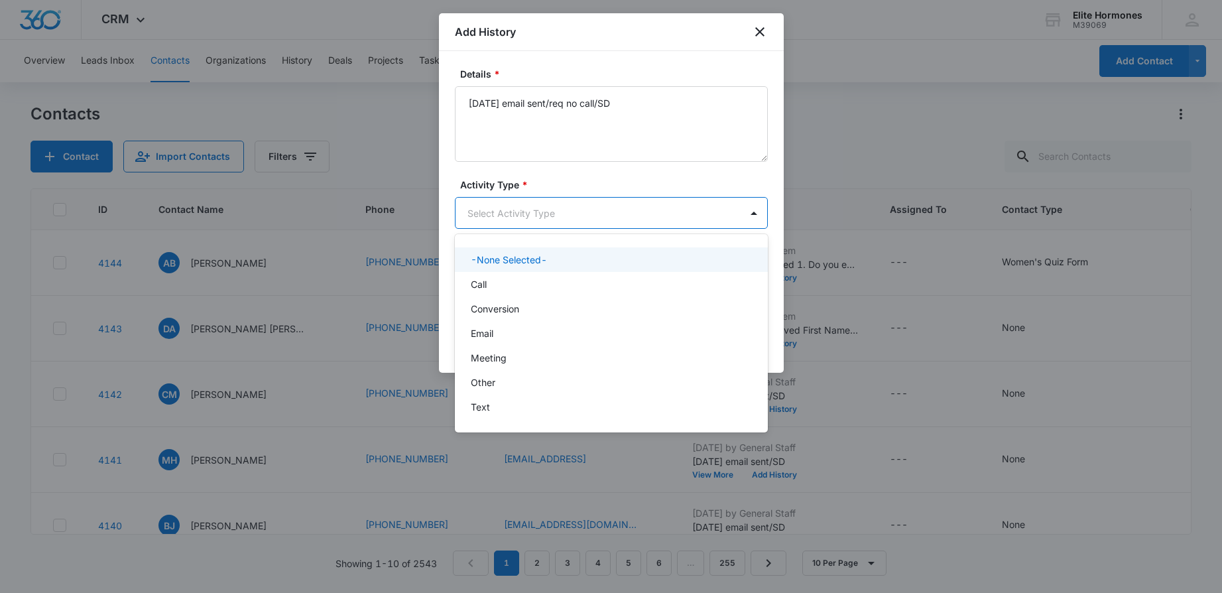  I want to click on p: Call, so click(479, 284).